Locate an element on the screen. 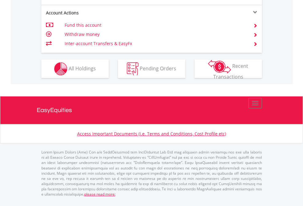  td: Inter-account Transfers & EasyFx is located at coordinates (155, 44).